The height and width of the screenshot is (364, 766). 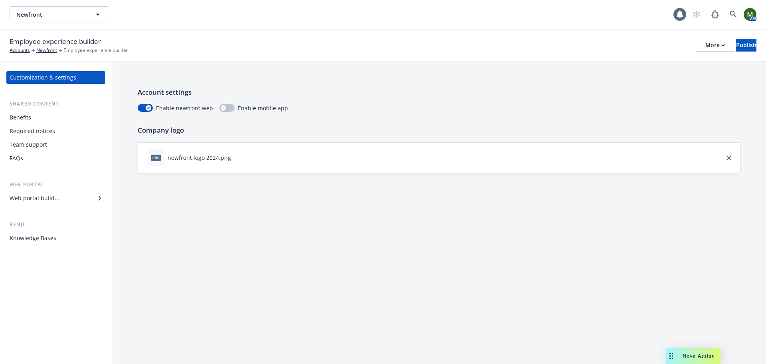 I want to click on a: Knowledge Bases, so click(x=56, y=238).